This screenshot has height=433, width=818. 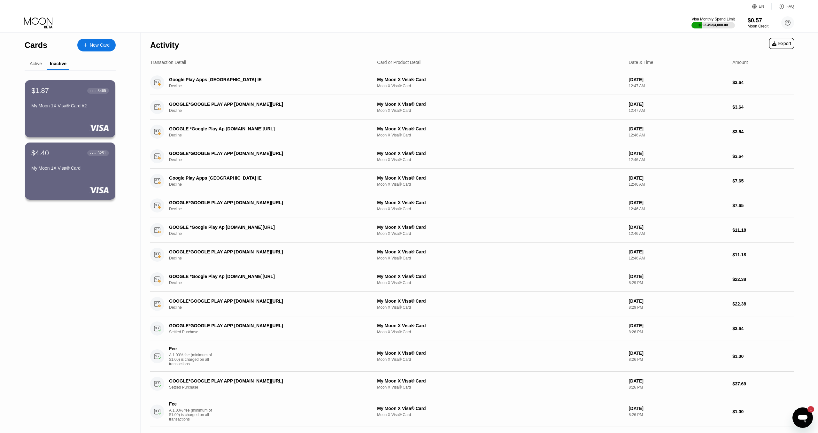 I want to click on div: $1.00, so click(x=763, y=412).